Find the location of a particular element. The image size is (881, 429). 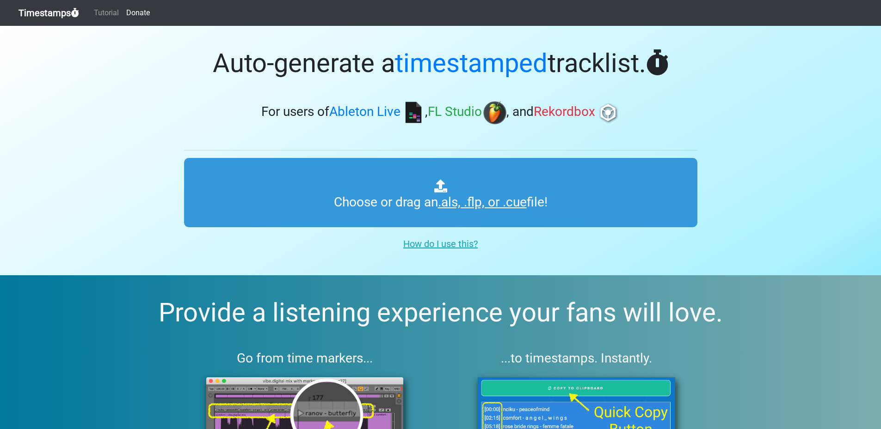

img: ableton.png is located at coordinates (413, 113).